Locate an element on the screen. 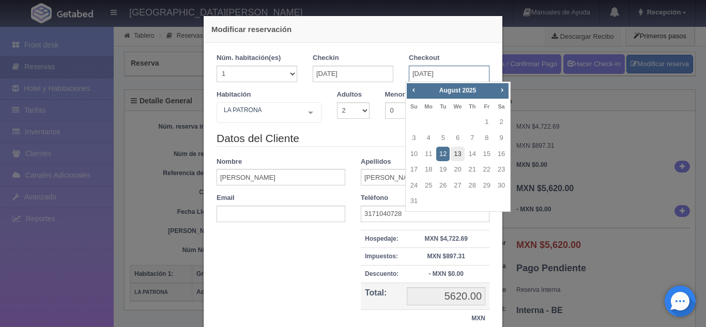 This screenshot has height=327, width=706. span: 2025 is located at coordinates (469, 90).